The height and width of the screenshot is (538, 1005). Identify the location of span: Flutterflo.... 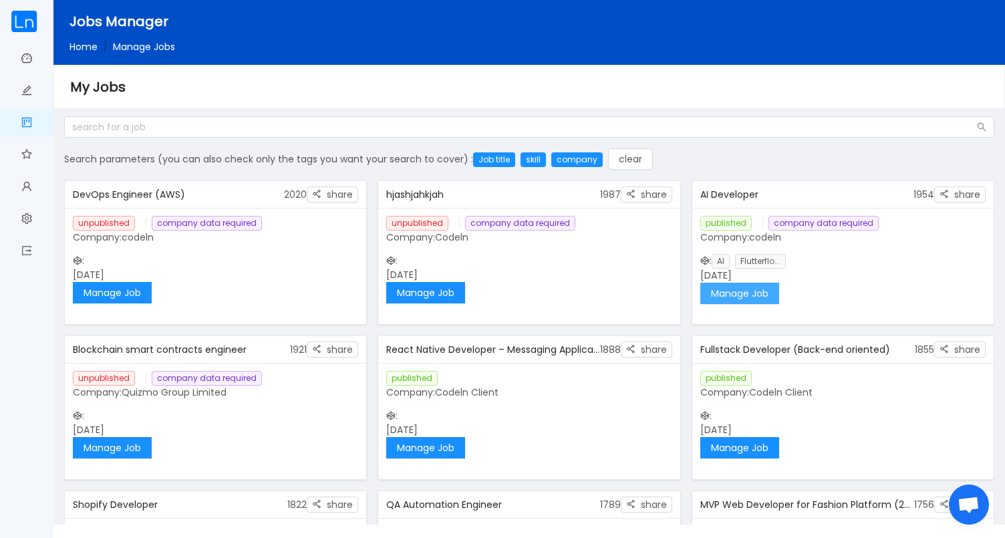
(760, 261).